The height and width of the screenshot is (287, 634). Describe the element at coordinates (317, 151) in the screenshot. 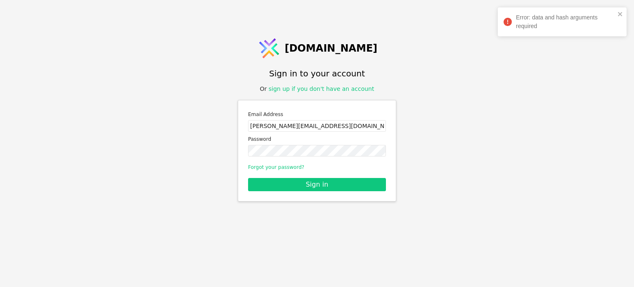

I see `input: Password` at that location.